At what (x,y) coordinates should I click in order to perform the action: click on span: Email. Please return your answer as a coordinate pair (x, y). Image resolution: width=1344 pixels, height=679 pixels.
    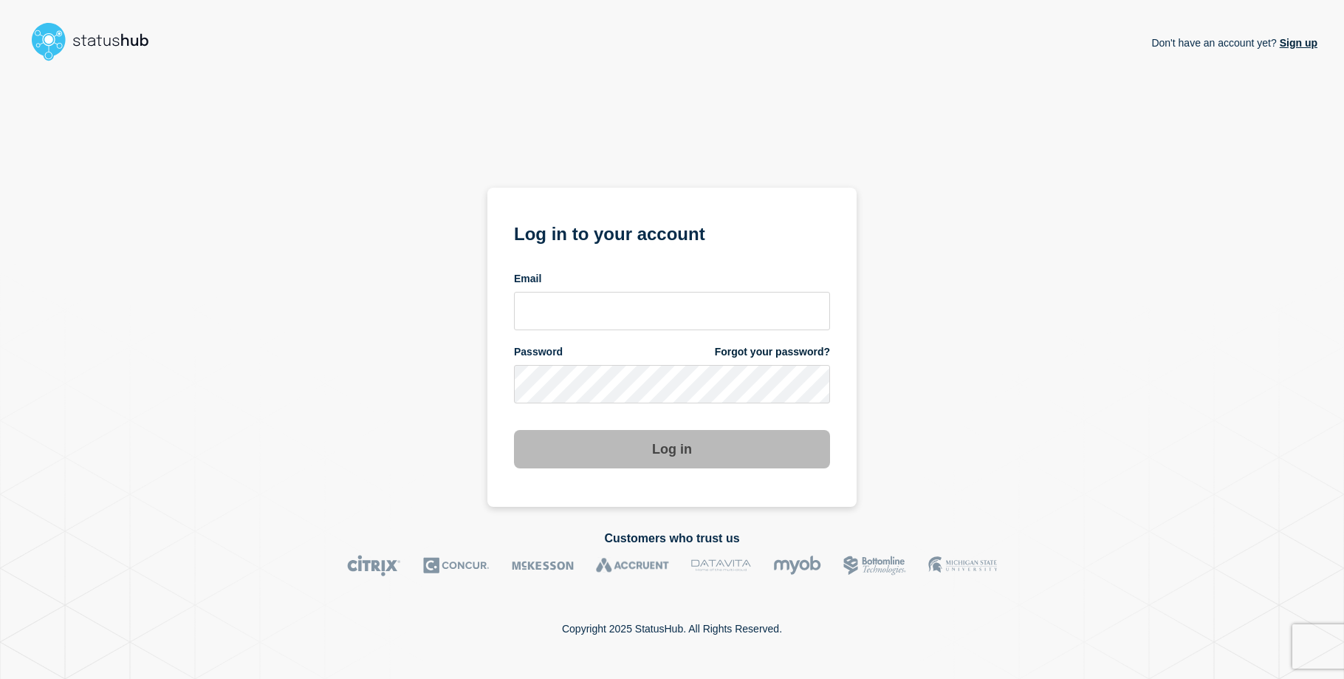
    Looking at the image, I should click on (527, 278).